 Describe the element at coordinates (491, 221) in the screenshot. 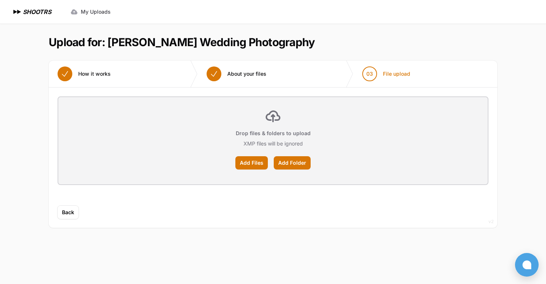

I see `div: v2` at that location.